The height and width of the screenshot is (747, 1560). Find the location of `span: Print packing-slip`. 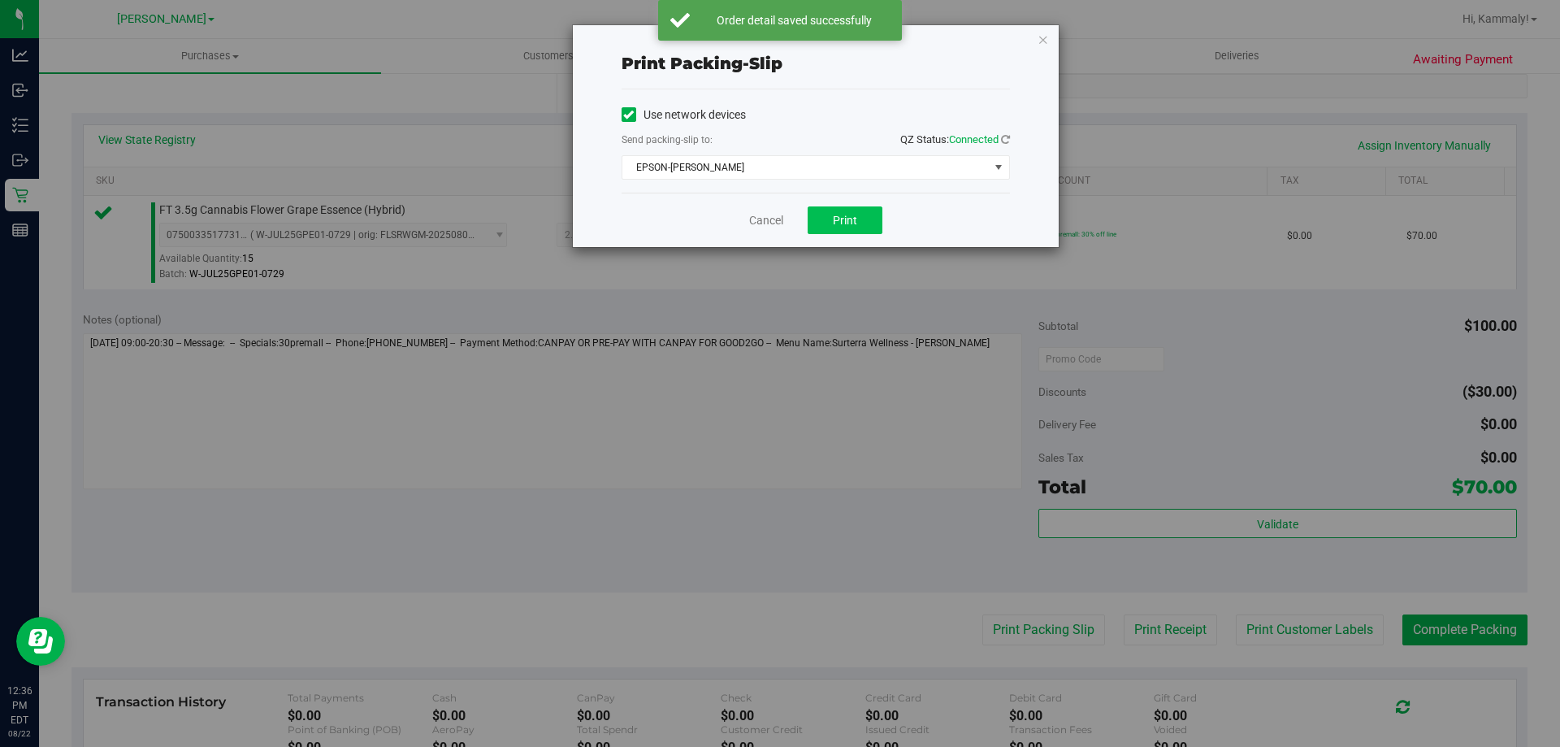

span: Print packing-slip is located at coordinates (702, 63).